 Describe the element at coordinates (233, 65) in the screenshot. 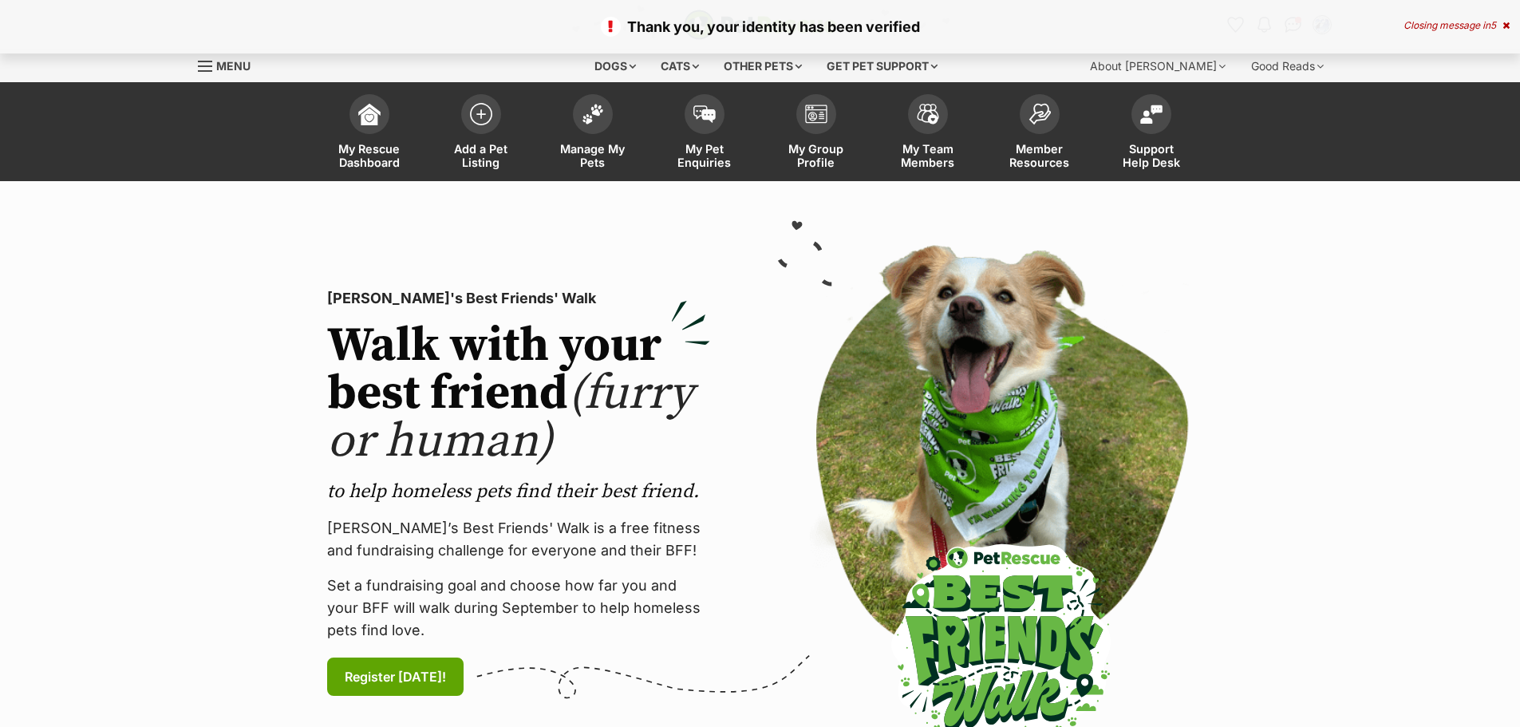

I see `span: Menu` at that location.